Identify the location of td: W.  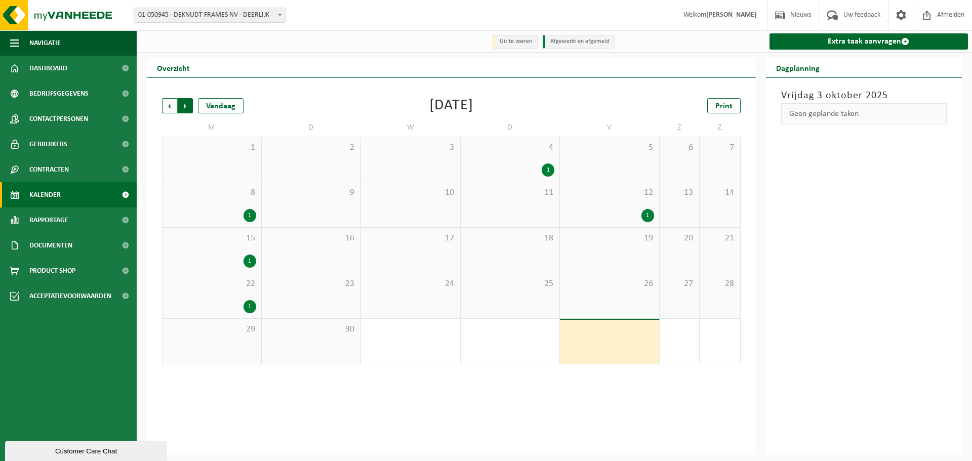
(411, 128).